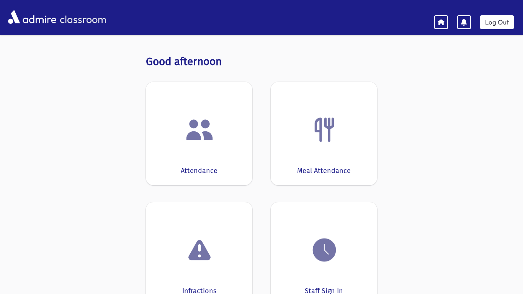 The height and width of the screenshot is (294, 523). I want to click on a: Log Out, so click(497, 22).